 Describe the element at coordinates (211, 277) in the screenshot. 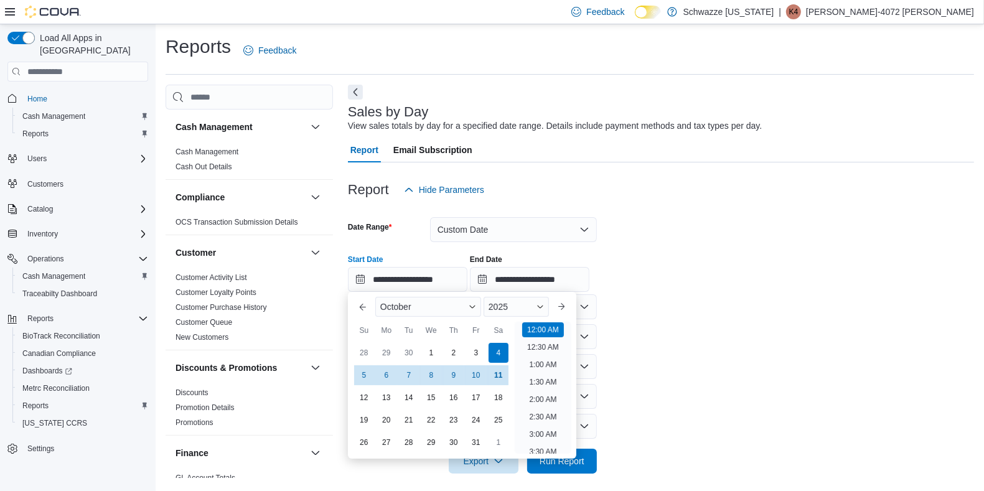

I see `span: Customer Activity List` at that location.